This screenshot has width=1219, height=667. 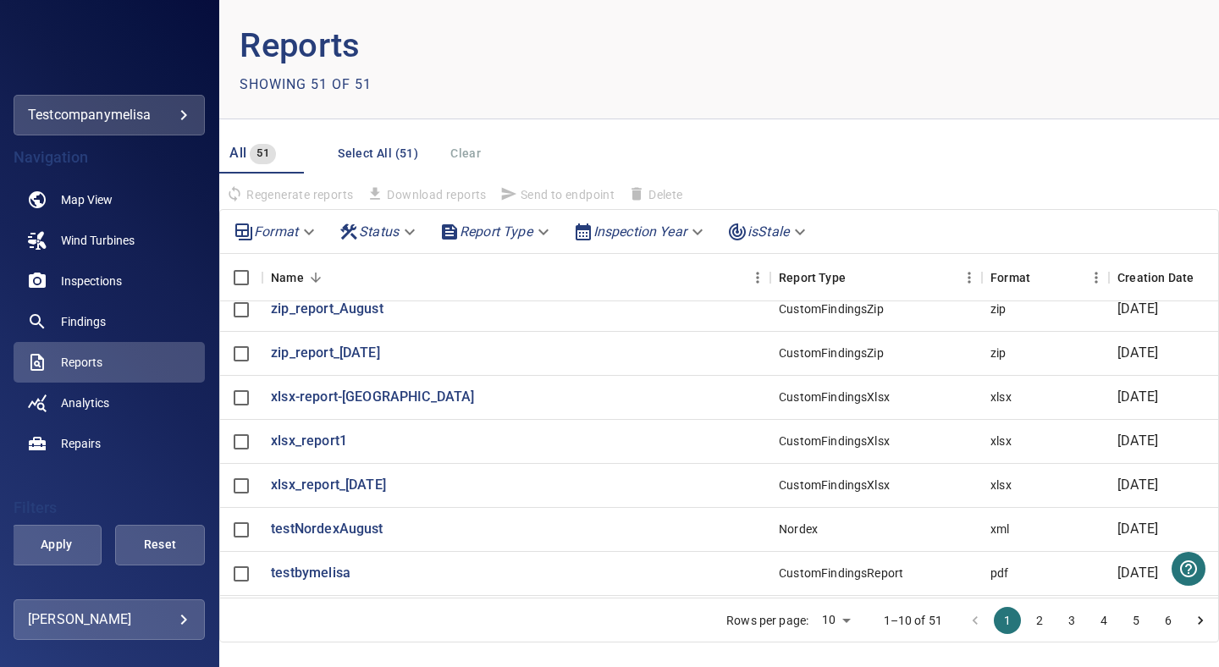 I want to click on a: inspections noActive, so click(x=109, y=281).